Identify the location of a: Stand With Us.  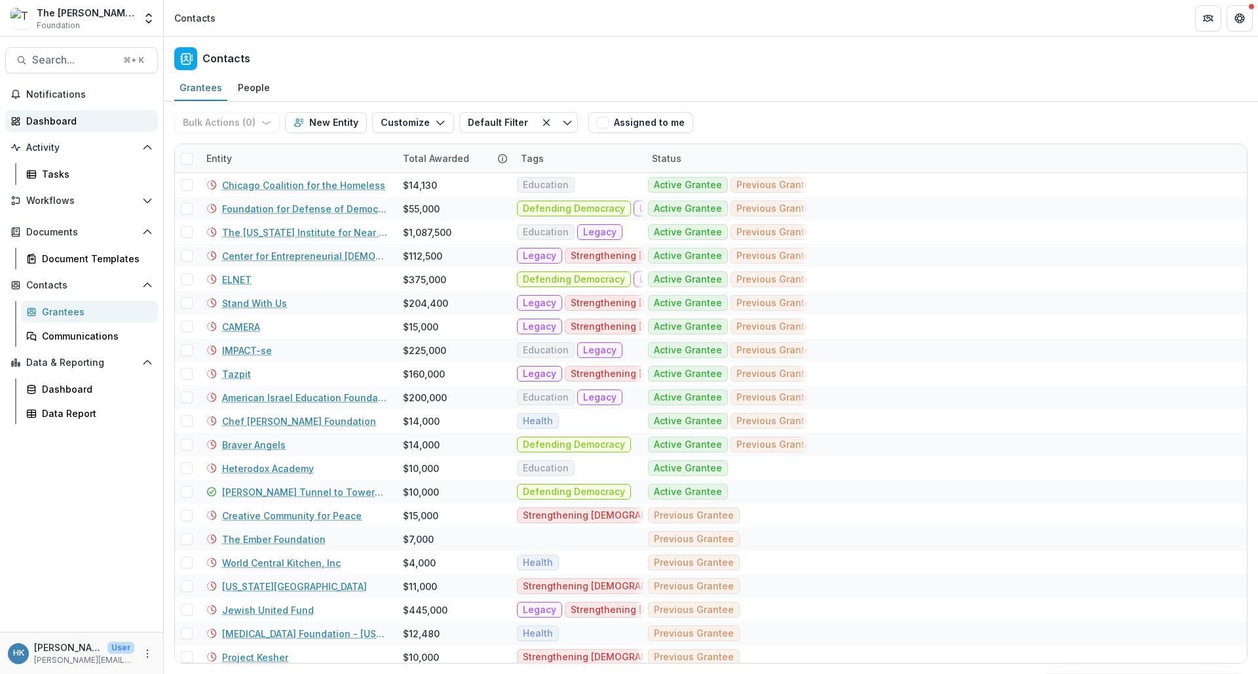
(254, 303).